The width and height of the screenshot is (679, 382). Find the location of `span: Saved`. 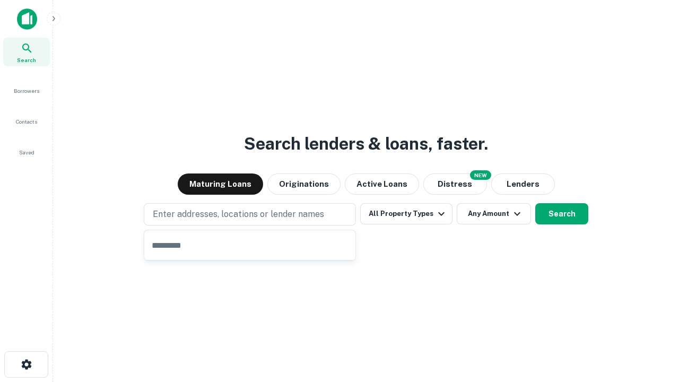

span: Saved is located at coordinates (27, 152).